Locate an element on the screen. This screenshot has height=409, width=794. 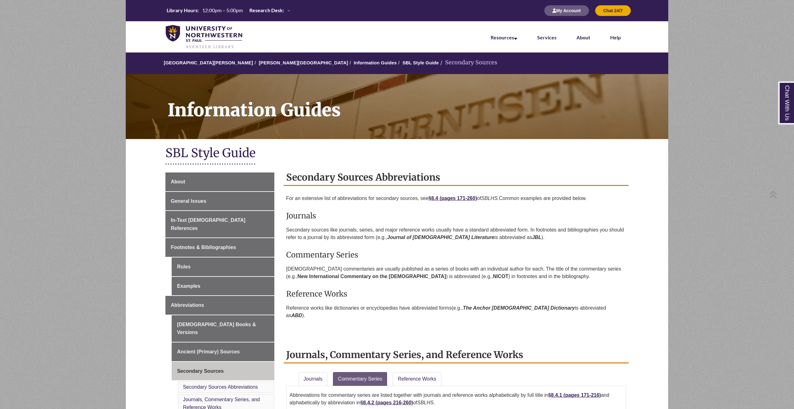
em: JBL is located at coordinates (537, 237).